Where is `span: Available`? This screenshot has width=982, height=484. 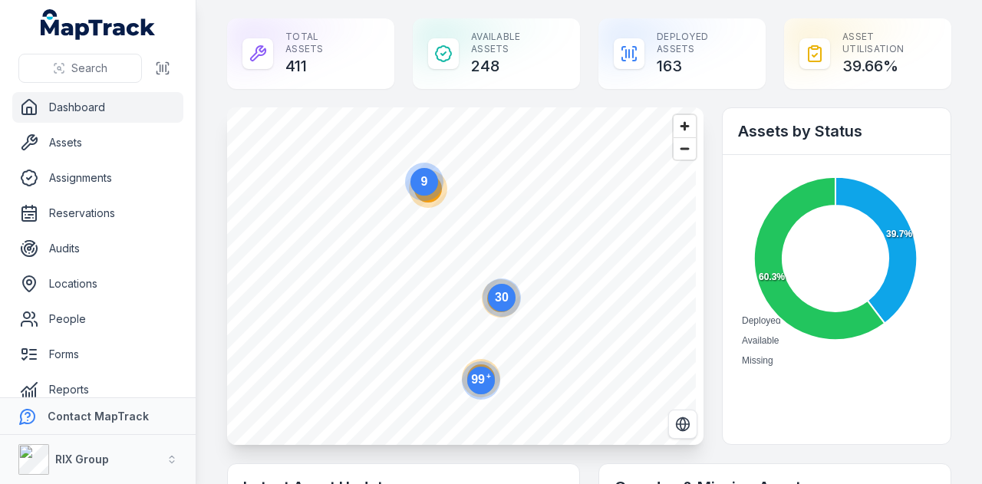 span: Available is located at coordinates (760, 340).